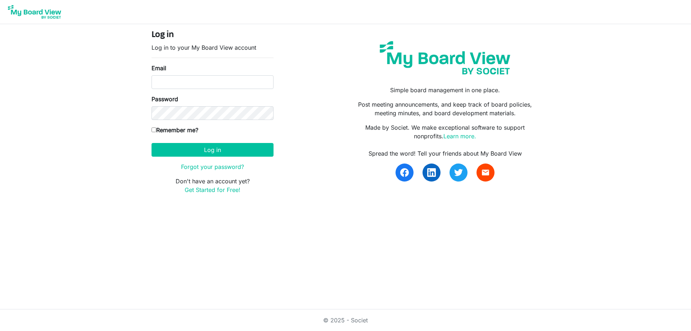 The height and width of the screenshot is (331, 691). I want to click on label: Remember me?, so click(175, 130).